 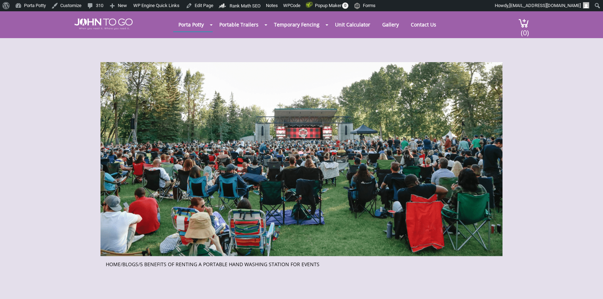 I want to click on a: Home, so click(x=113, y=264).